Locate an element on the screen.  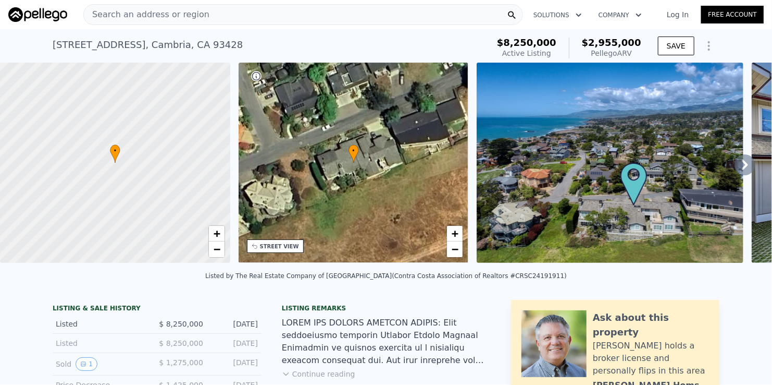
span: $2,955,000 is located at coordinates (612, 42).